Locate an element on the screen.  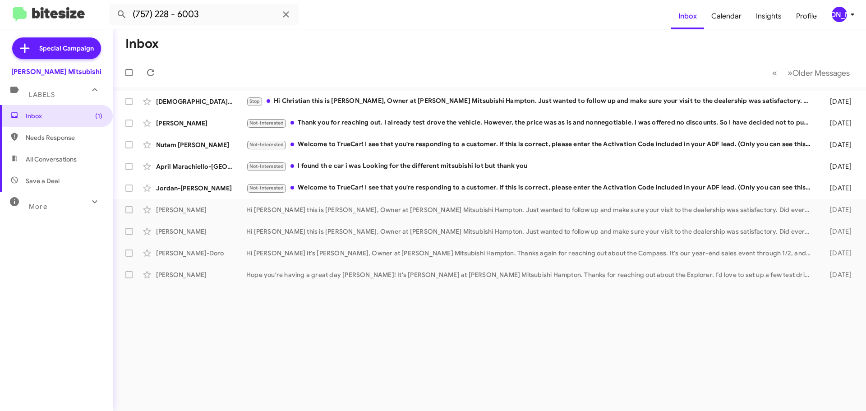
a: Inbox is located at coordinates (688, 16).